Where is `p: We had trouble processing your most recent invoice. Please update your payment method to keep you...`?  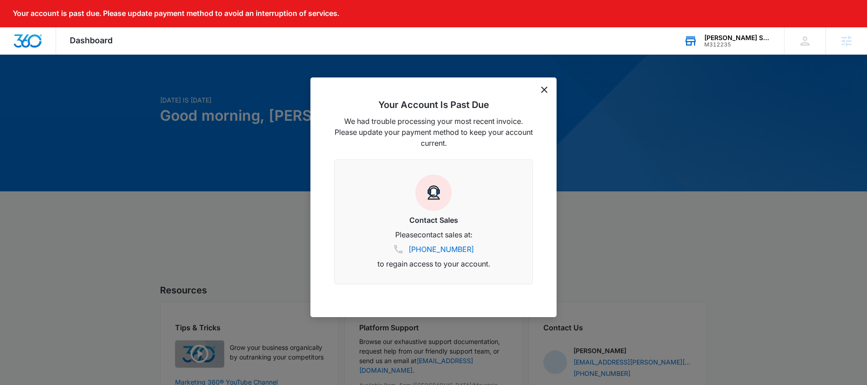 p: We had trouble processing your most recent invoice. Please update your payment method to keep you... is located at coordinates (434, 132).